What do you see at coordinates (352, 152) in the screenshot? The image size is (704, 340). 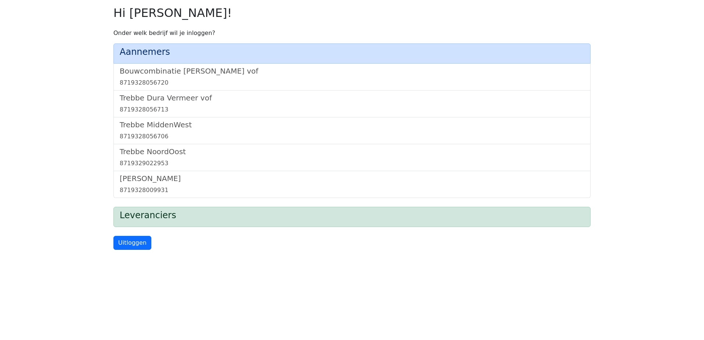 I see `h5: Trebbe NoordOost` at bounding box center [352, 152].